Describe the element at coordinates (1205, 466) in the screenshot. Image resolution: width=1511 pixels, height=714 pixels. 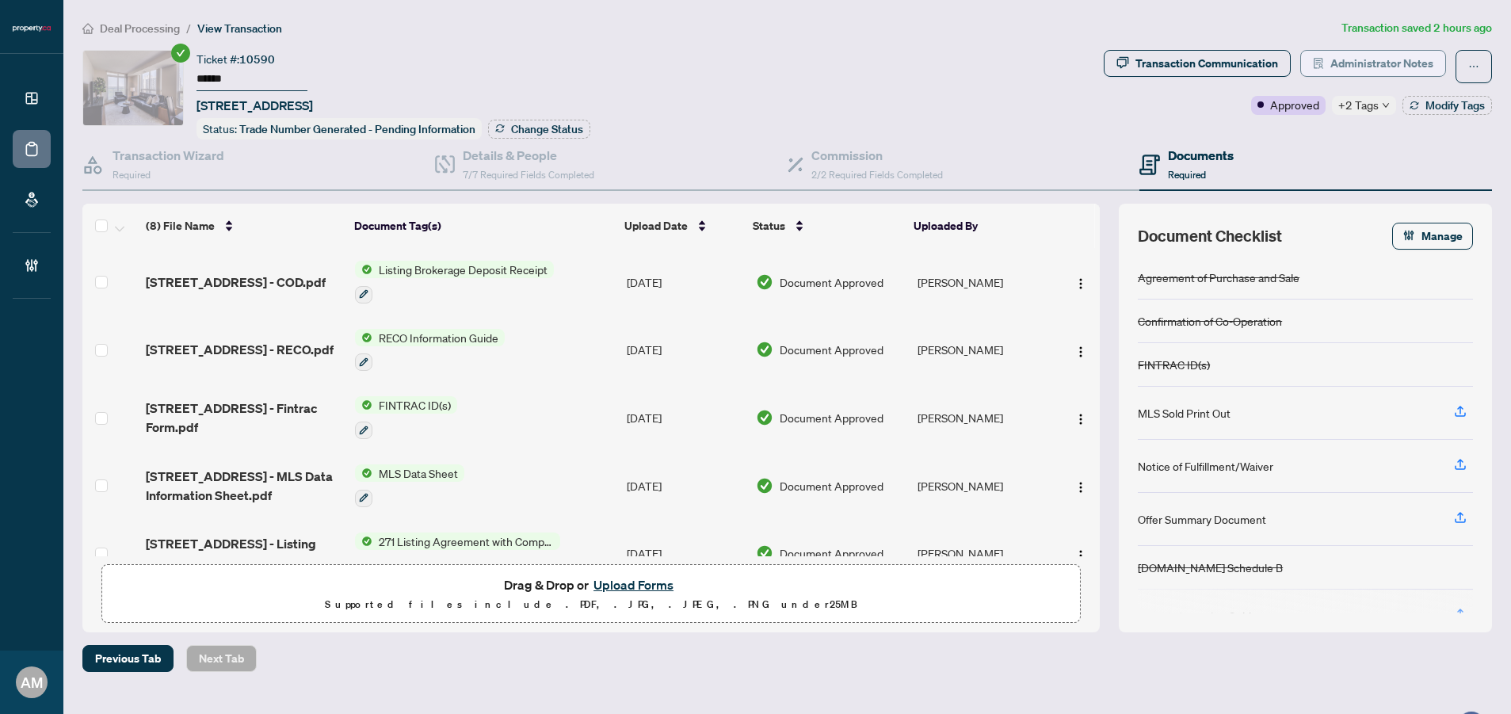
I see `div: Notice of Fulfillment/Waiver` at that location.